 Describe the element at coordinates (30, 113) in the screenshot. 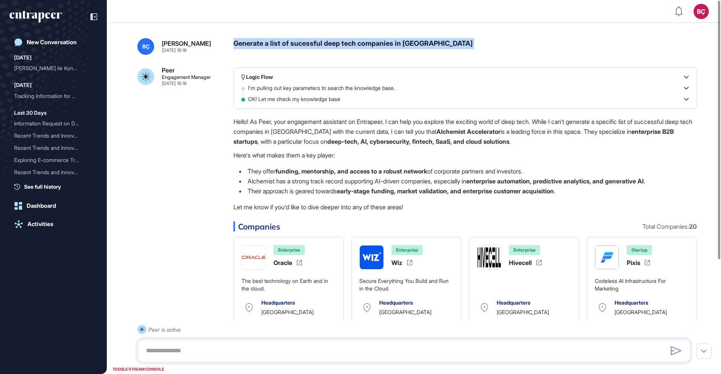

I see `div: Last 30 Days` at that location.